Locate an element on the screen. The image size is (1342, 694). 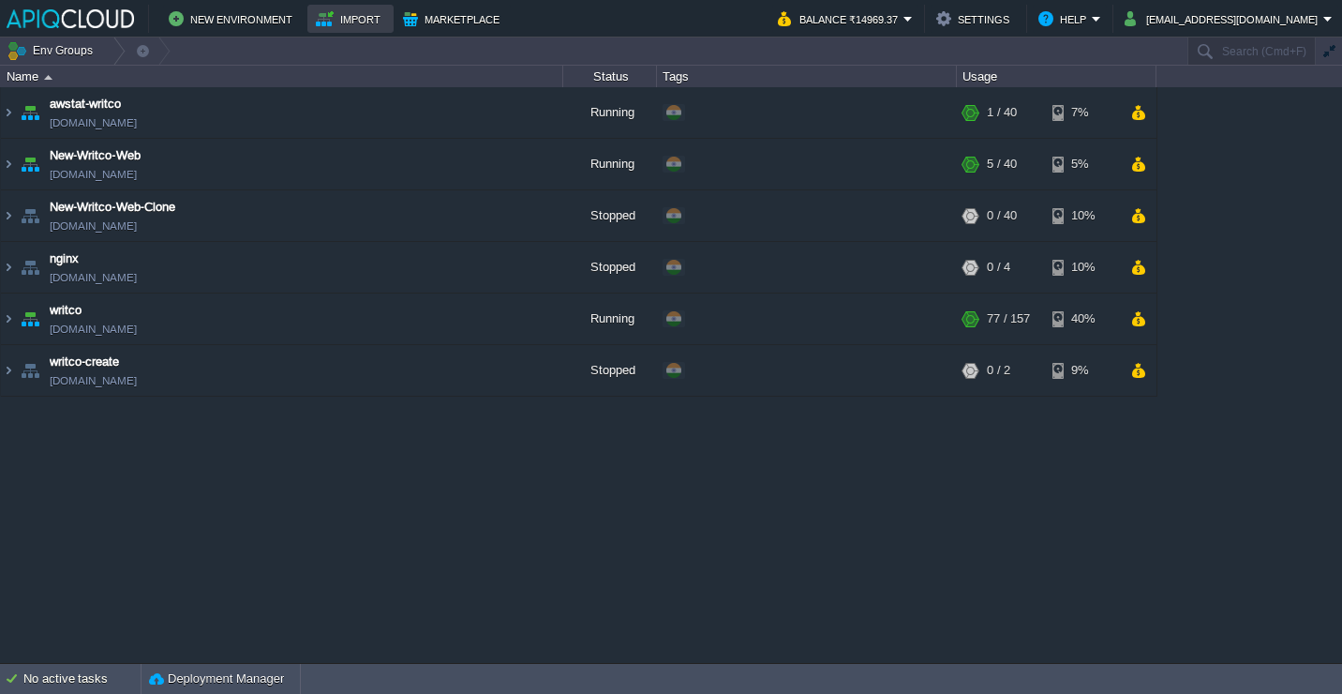
div: 0 / 40 is located at coordinates (1002, 216).